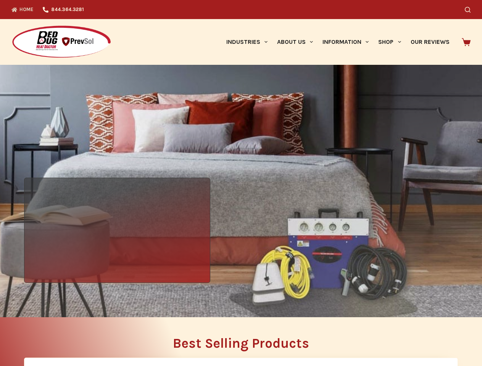 The height and width of the screenshot is (366, 482). What do you see at coordinates (246, 42) in the screenshot?
I see `a: Industries` at bounding box center [246, 42].